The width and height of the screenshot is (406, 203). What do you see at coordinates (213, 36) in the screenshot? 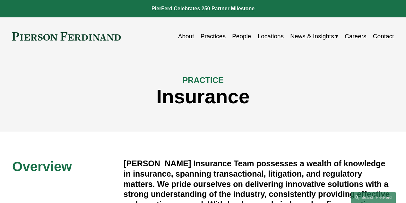
I see `a: Practices` at bounding box center [213, 36].